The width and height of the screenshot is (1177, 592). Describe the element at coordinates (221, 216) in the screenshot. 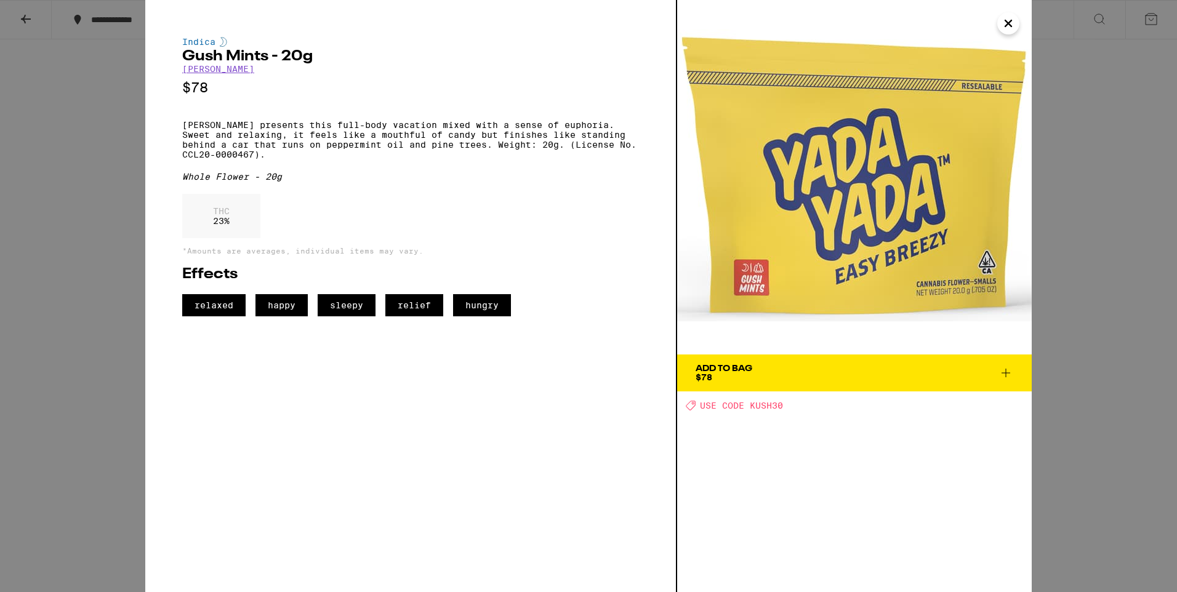

I see `div: 23 %` at that location.